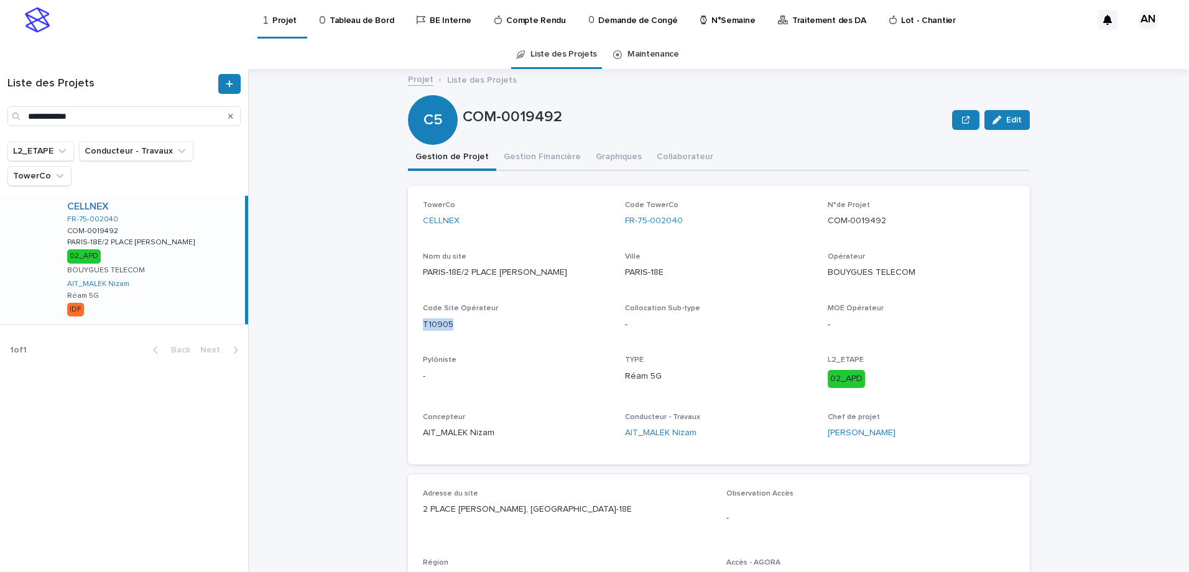  What do you see at coordinates (39, 176) in the screenshot?
I see `button: TowerCo` at bounding box center [39, 176].